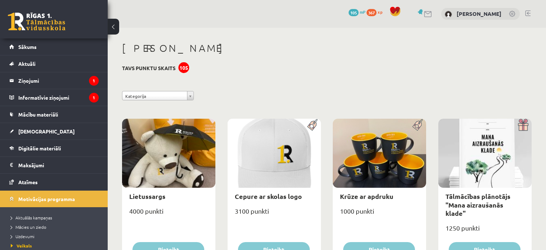  Describe the element at coordinates (354, 13) in the screenshot. I see `span: 105` at that location.